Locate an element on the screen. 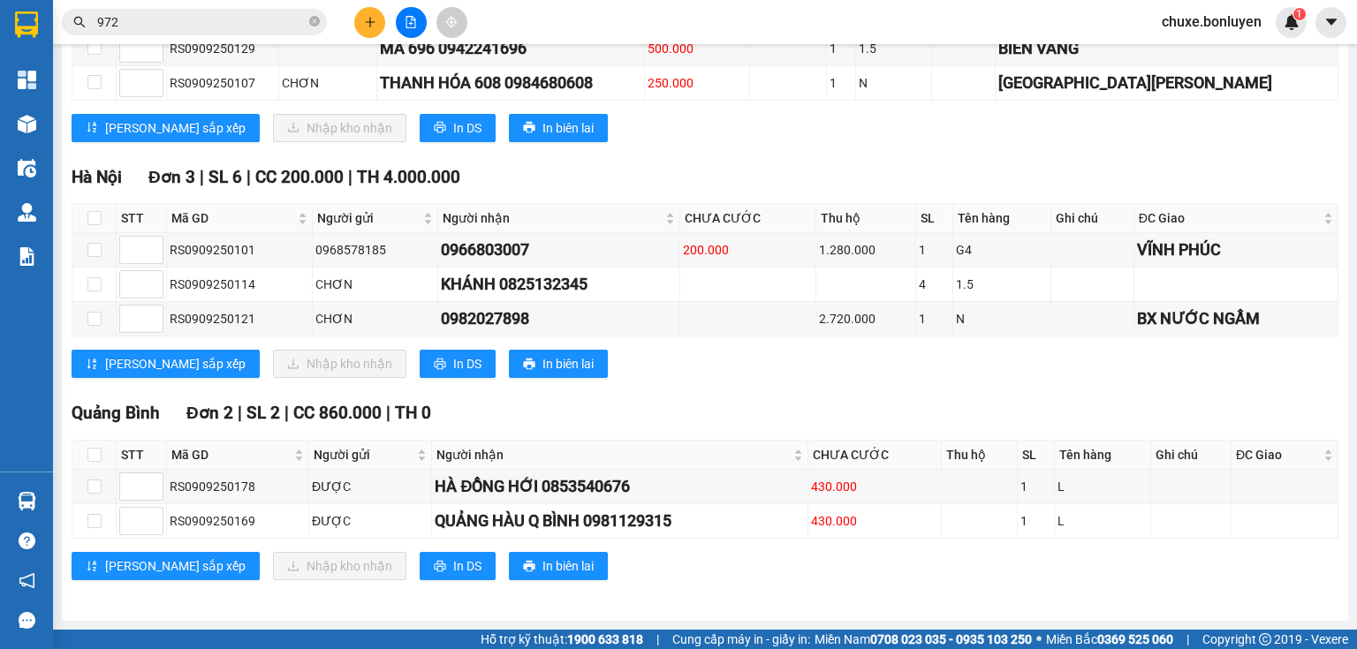 This screenshot has width=1357, height=649. div: 1.280.000 is located at coordinates (865, 250).